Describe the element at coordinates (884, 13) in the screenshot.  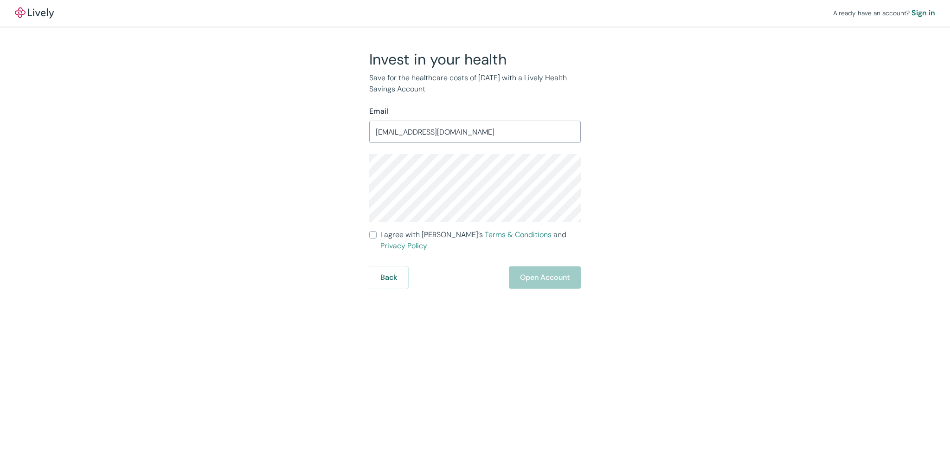
I see `div: Already have an account?` at that location.